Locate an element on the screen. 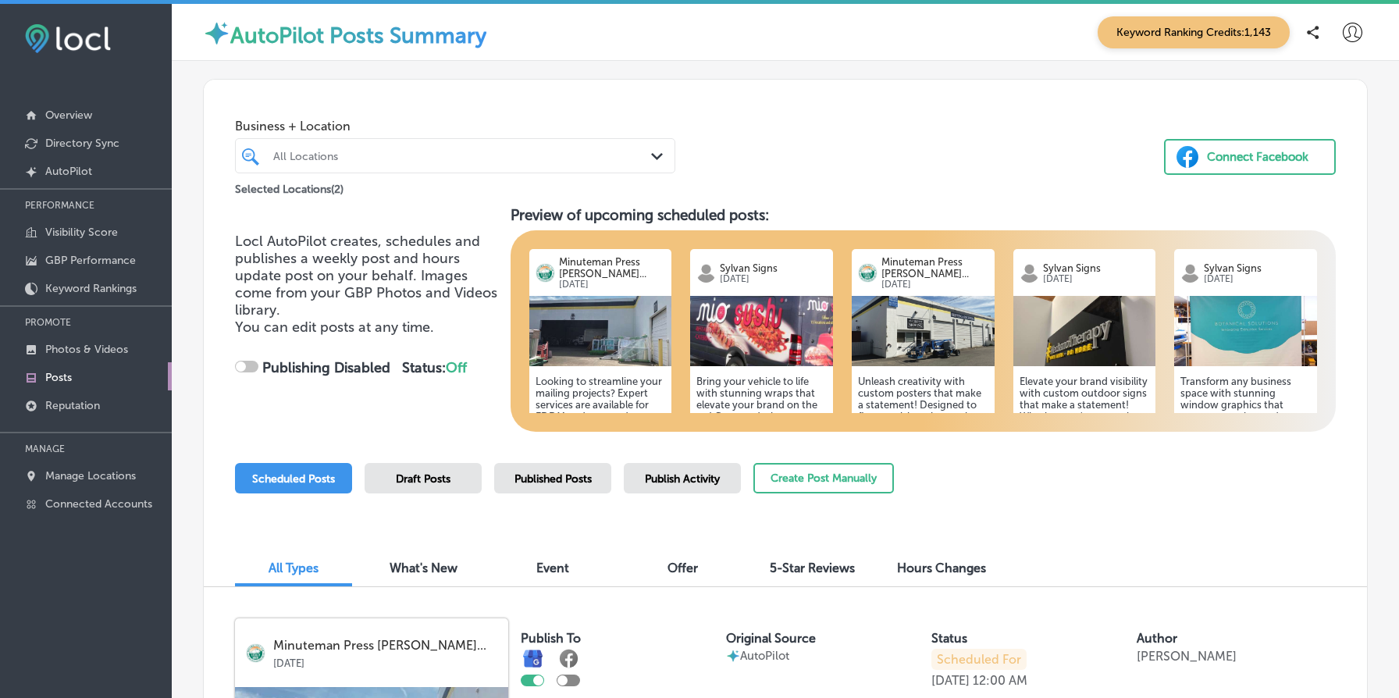 Image resolution: width=1399 pixels, height=698 pixels. span: Published Posts is located at coordinates (553, 479).